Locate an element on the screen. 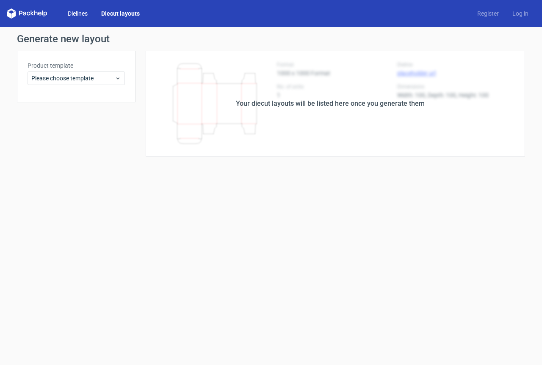 This screenshot has width=542, height=365. span: Please choose template is located at coordinates (73, 78).